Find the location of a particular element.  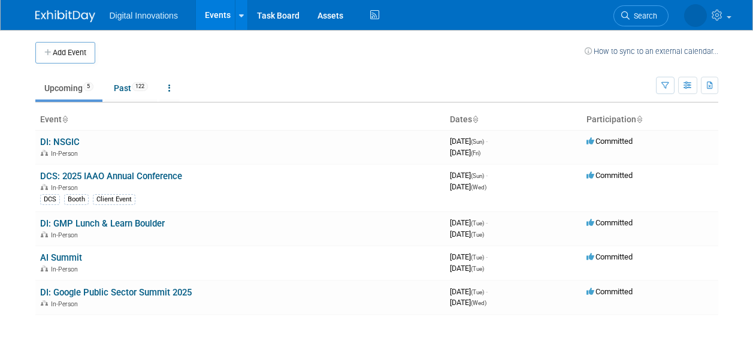

a: How to sync to an external calendar... is located at coordinates (651, 51).